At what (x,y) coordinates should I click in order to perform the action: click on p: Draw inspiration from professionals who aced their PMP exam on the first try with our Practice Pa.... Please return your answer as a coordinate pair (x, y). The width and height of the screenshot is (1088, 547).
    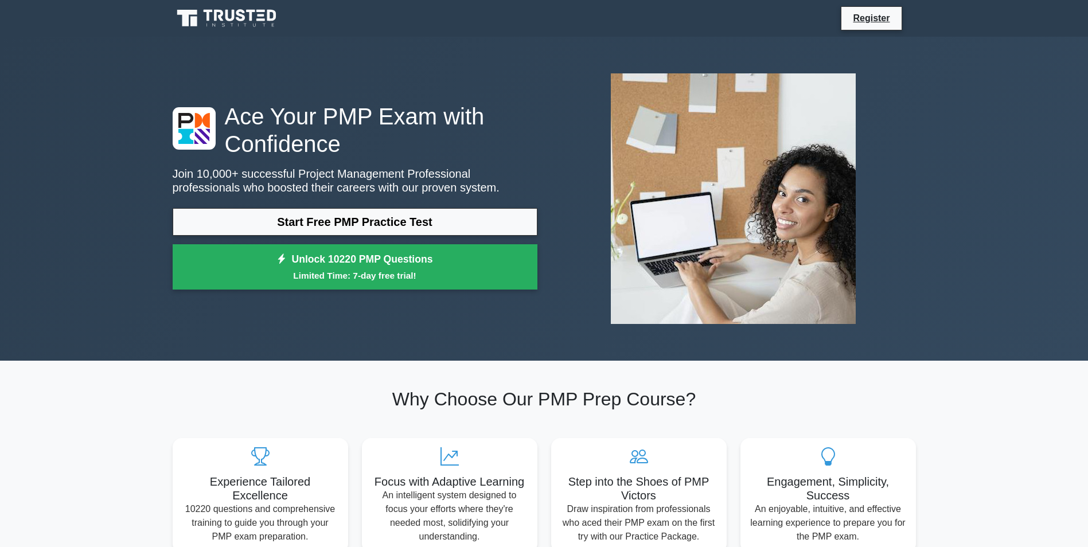
    Looking at the image, I should click on (639, 523).